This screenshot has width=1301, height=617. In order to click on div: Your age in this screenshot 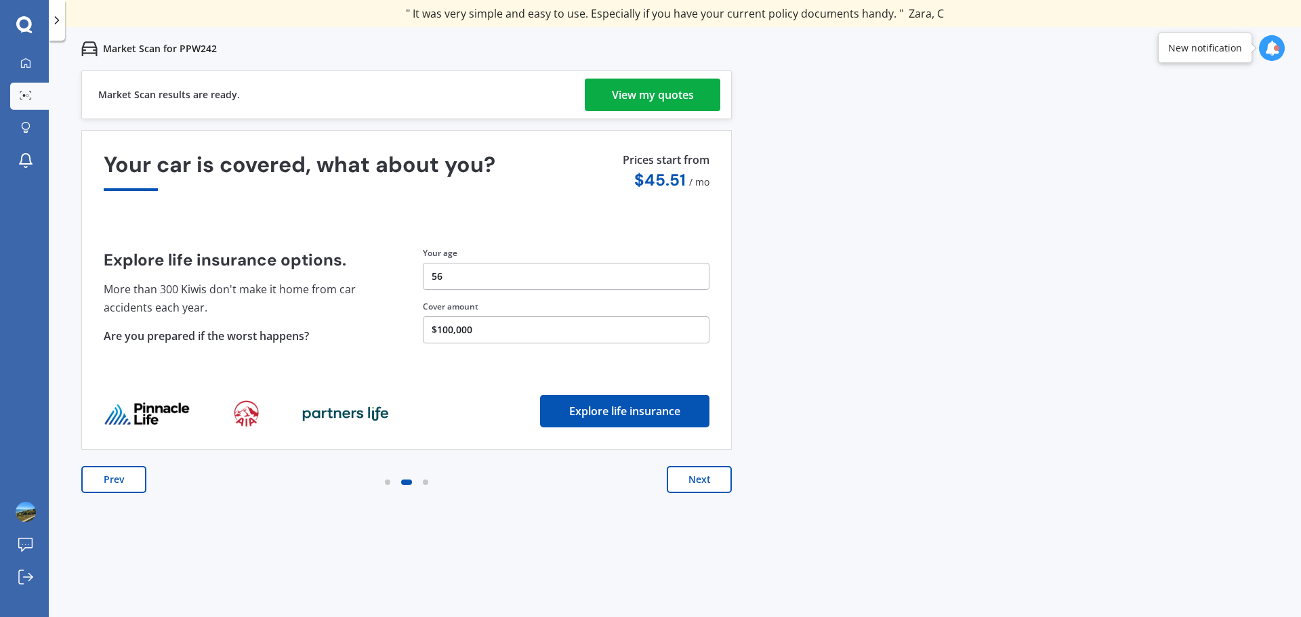, I will do `click(566, 253)`.